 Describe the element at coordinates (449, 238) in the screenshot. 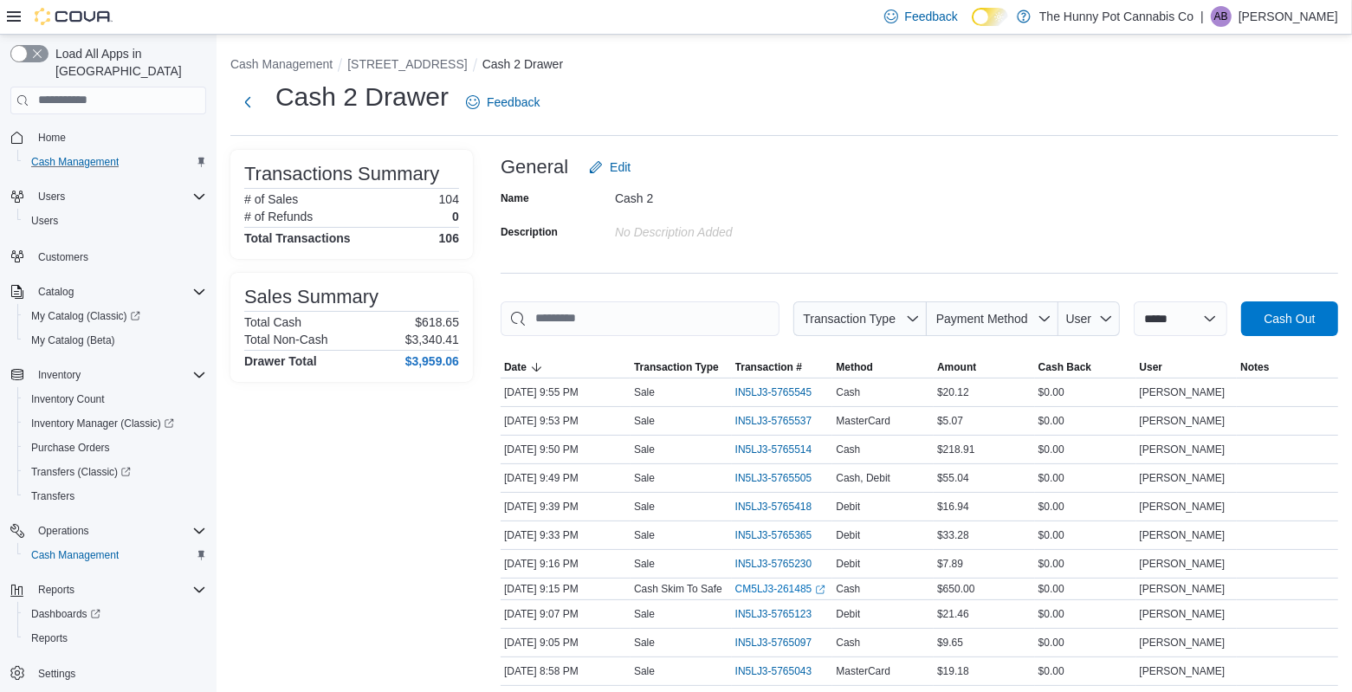

I see `h4: 106` at that location.